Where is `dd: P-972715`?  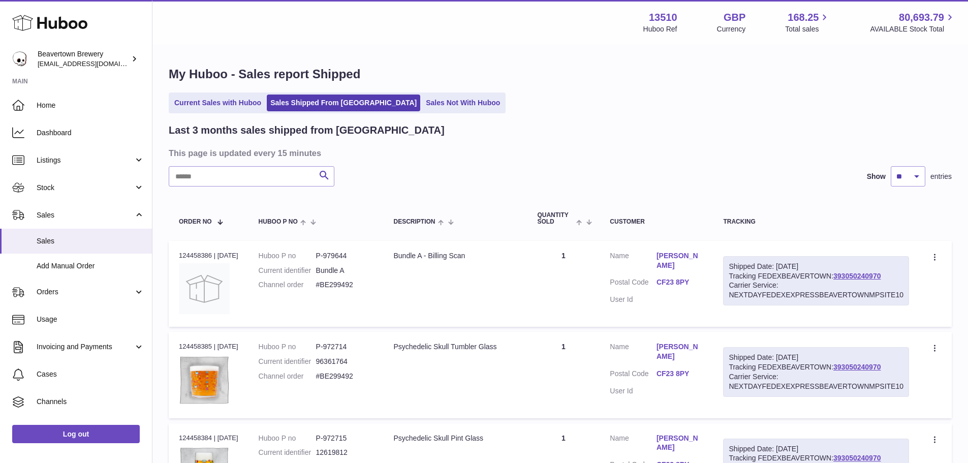 dd: P-972715 is located at coordinates (344, 438).